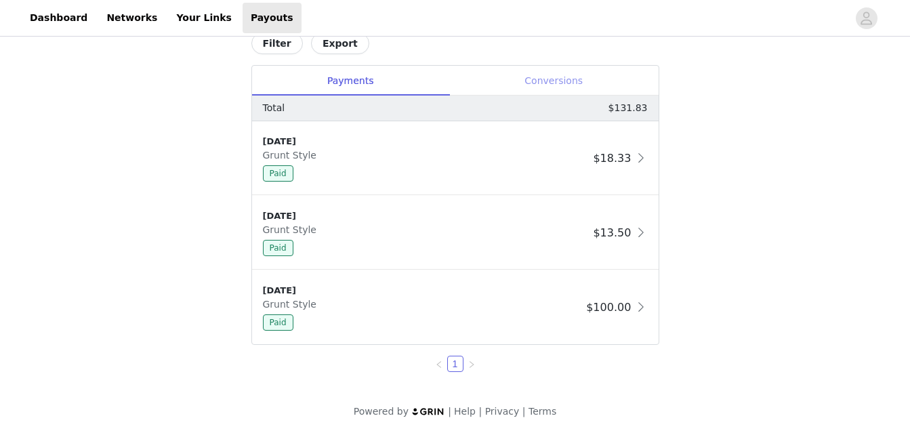 The image size is (910, 435). Describe the element at coordinates (612, 233) in the screenshot. I see `span: $13.50` at that location.